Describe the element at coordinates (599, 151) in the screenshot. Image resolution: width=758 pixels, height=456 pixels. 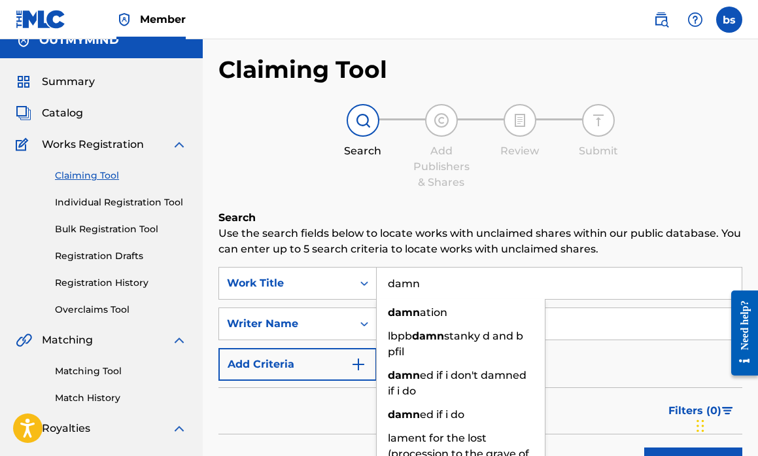
I see `div: Submit` at that location.